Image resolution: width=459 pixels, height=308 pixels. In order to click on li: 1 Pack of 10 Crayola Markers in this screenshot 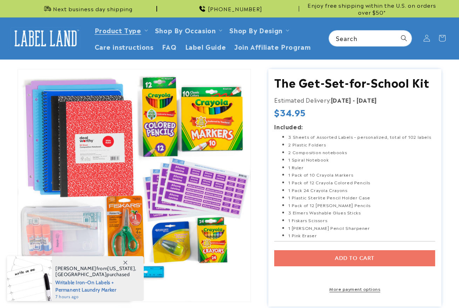, I will do `click(361, 175)`.